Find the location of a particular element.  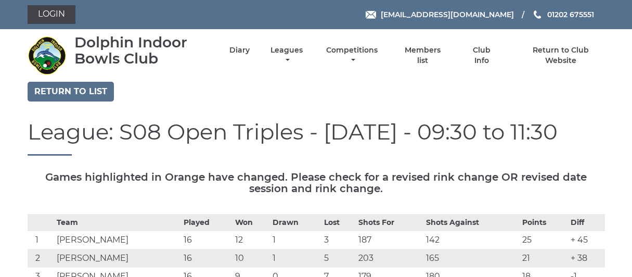

h5: Games highlighted in Orange have changed. Please check for a revised rink change OR revised date ... is located at coordinates (316, 183).